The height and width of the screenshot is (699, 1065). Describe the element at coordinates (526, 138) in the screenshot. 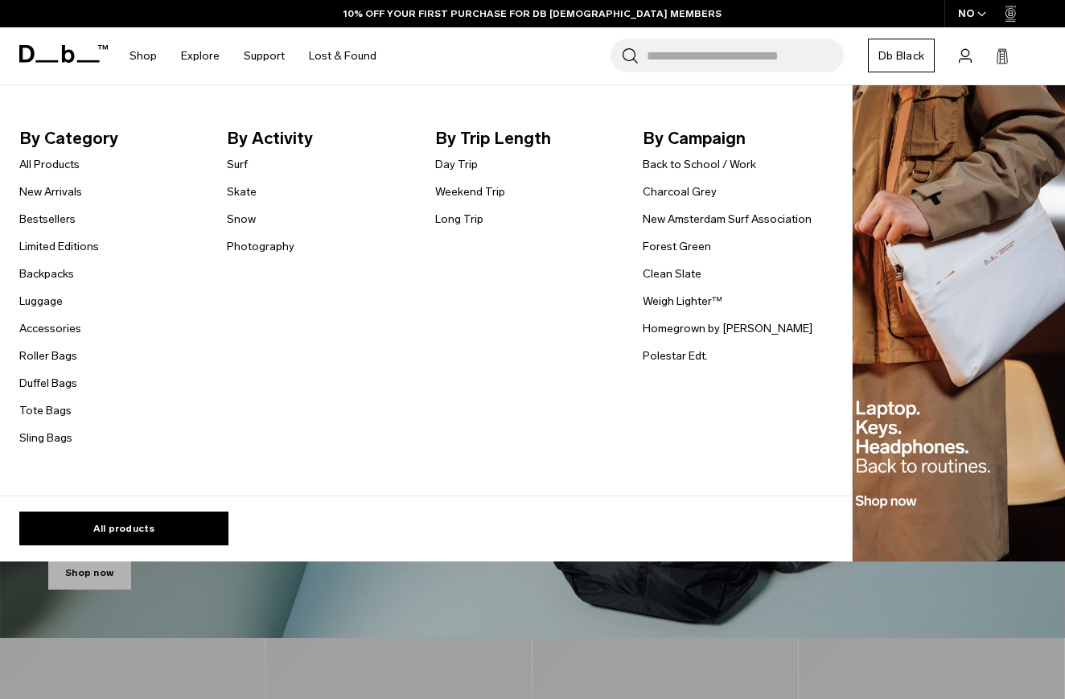

I see `span: By Trip Length` at that location.